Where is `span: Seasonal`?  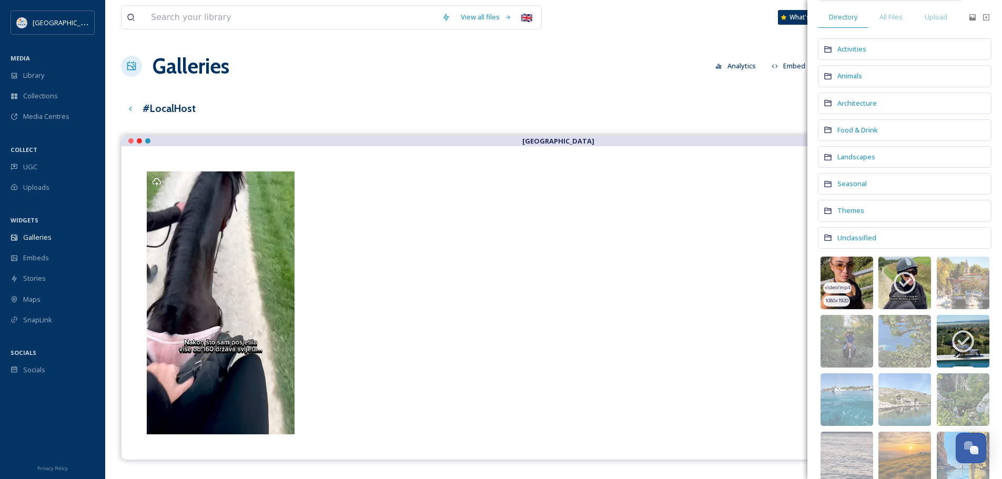
span: Seasonal is located at coordinates (852, 183).